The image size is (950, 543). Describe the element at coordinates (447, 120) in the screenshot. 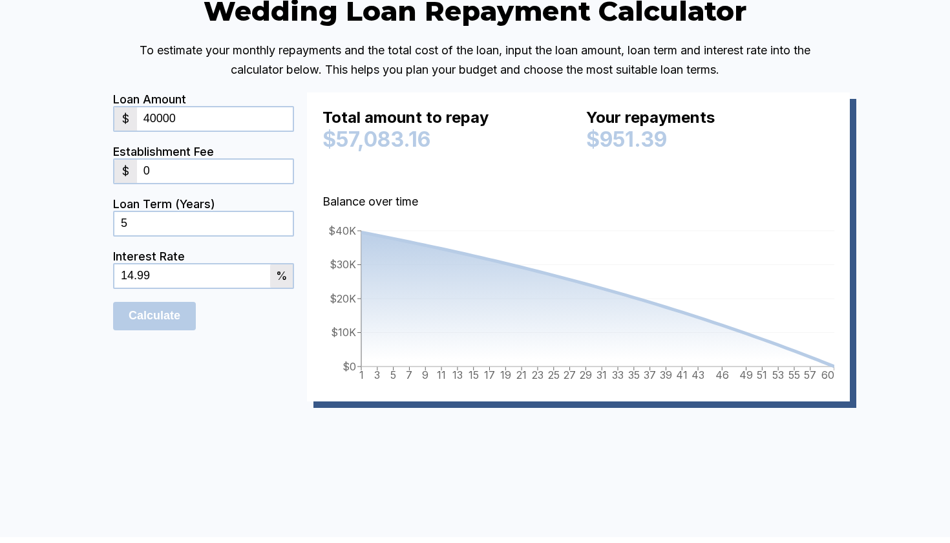

I see `div: Total amount to repay` at that location.